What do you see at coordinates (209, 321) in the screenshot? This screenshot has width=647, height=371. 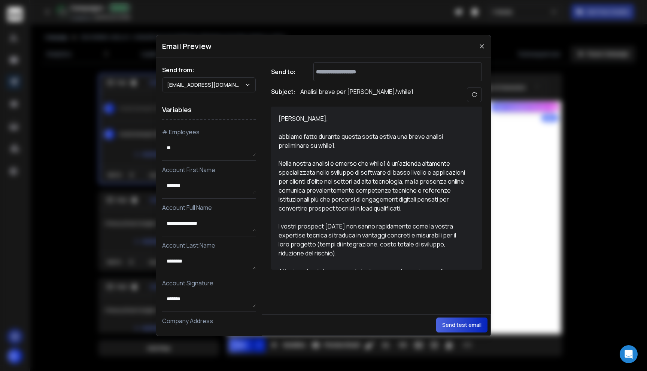 I see `p: Company Address` at bounding box center [209, 321].